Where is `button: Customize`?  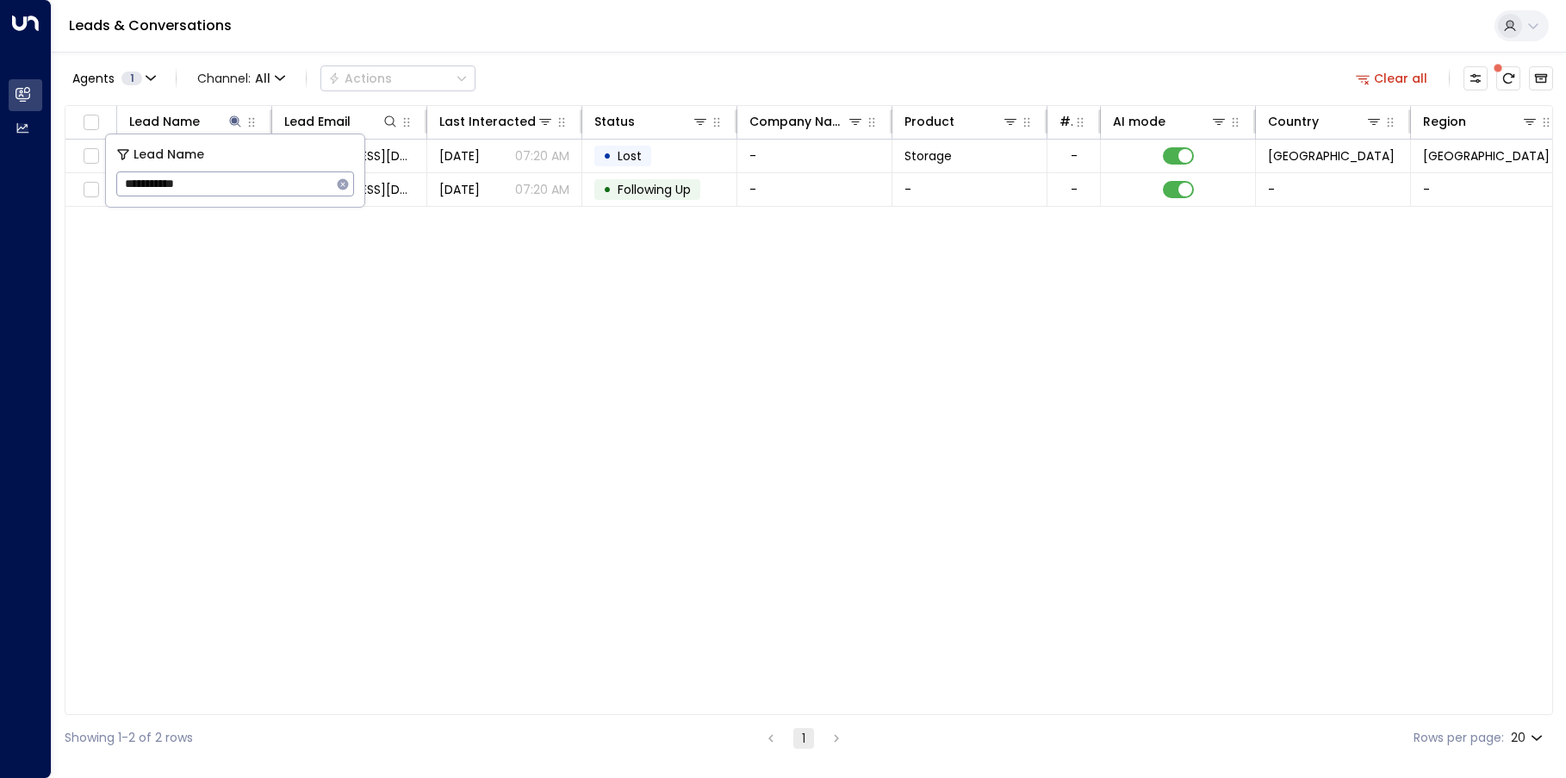 button: Customize is located at coordinates (1475, 78).